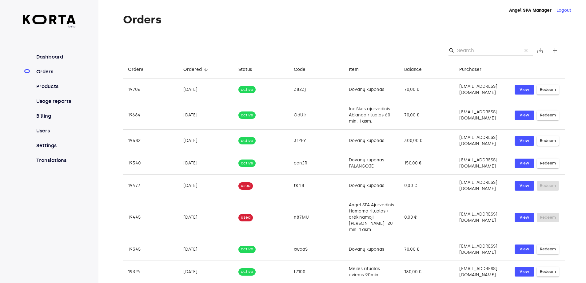 The image size is (586, 283). I want to click on a: Orders, so click(55, 72).